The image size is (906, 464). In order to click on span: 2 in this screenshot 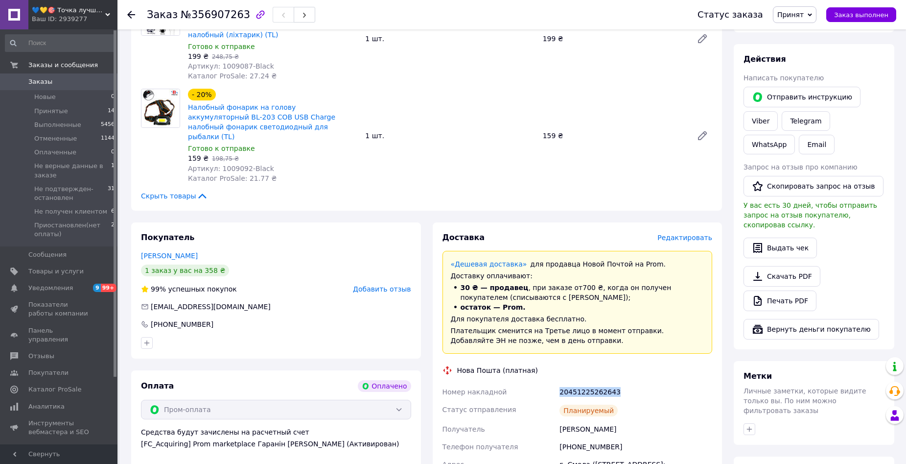, I will do `click(113, 230)`.